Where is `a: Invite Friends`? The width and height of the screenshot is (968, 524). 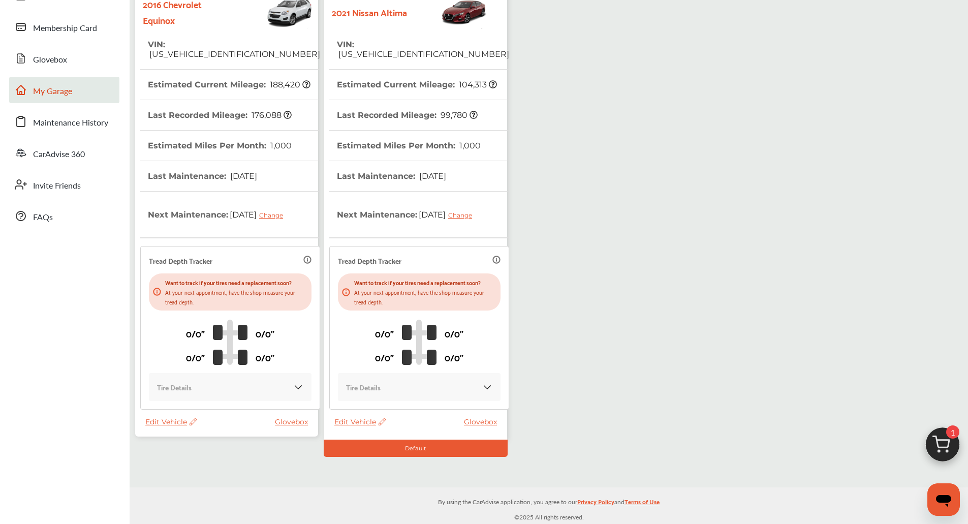 a: Invite Friends is located at coordinates (64, 184).